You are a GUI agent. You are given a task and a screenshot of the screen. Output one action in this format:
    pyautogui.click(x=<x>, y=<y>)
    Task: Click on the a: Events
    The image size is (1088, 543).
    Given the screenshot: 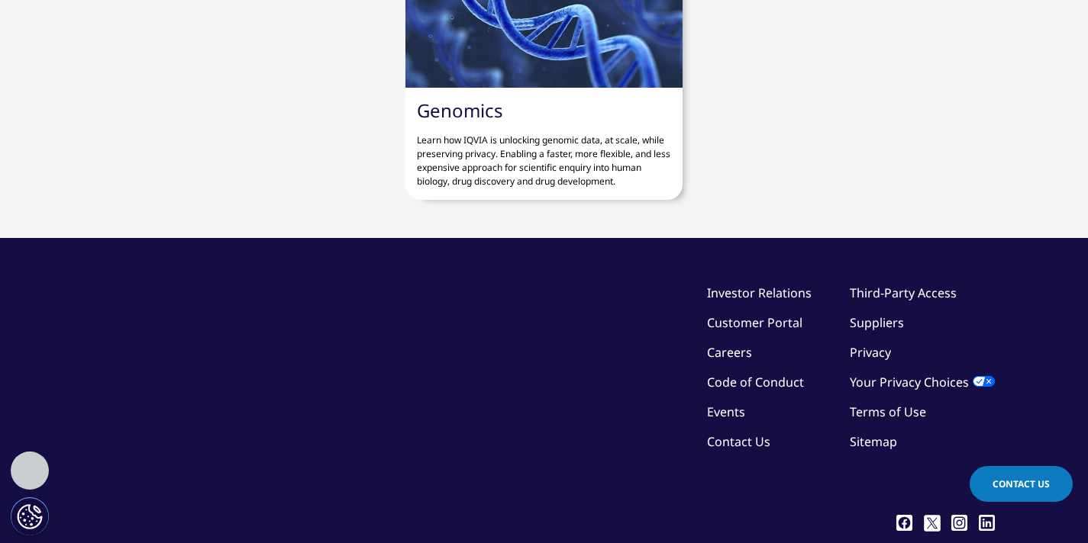 What is the action you would take?
    pyautogui.click(x=726, y=412)
    